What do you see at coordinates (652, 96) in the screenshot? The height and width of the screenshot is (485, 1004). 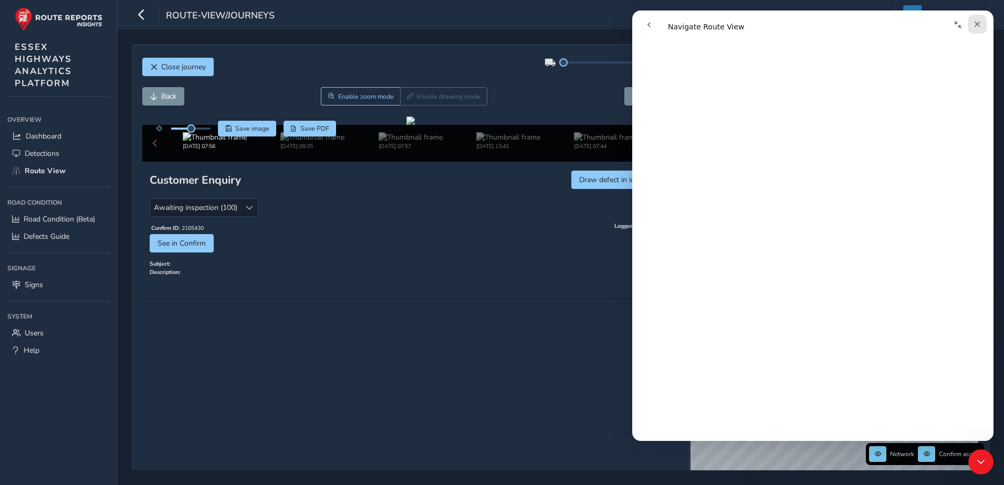 I see `button: Forward` at bounding box center [652, 96].